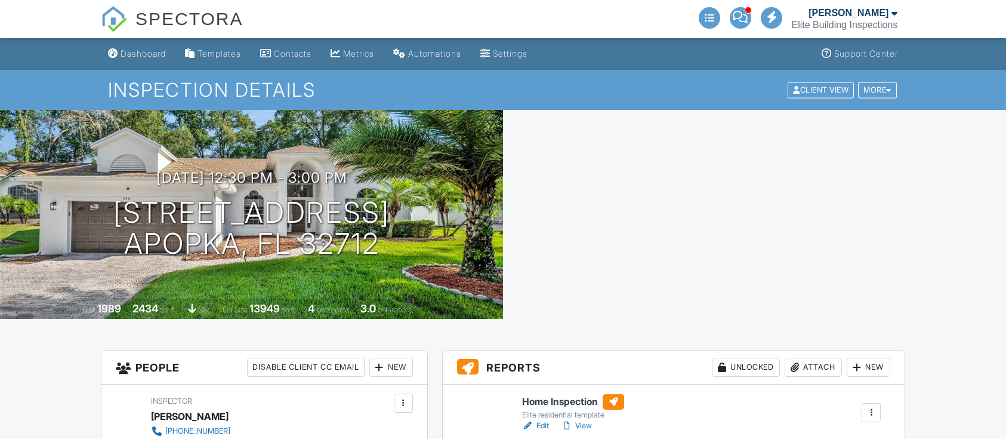  I want to click on div: Settings, so click(510, 53).